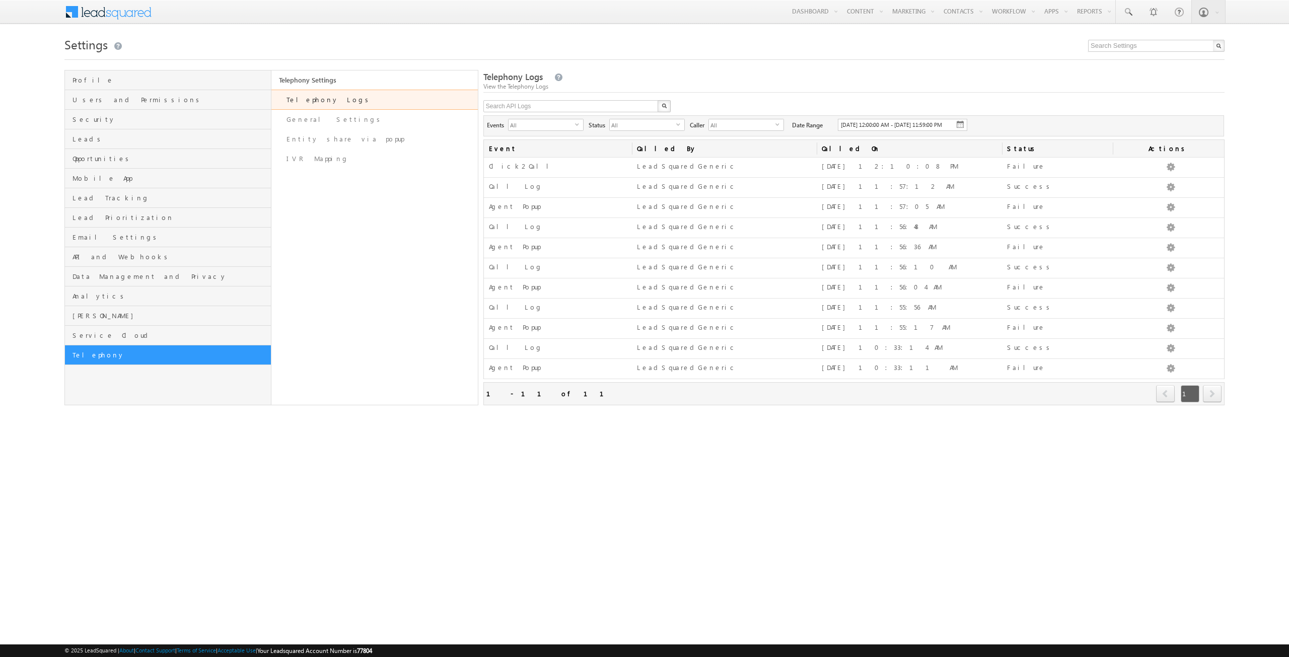 Image resolution: width=1289 pixels, height=657 pixels. I want to click on a: Mobile App, so click(168, 178).